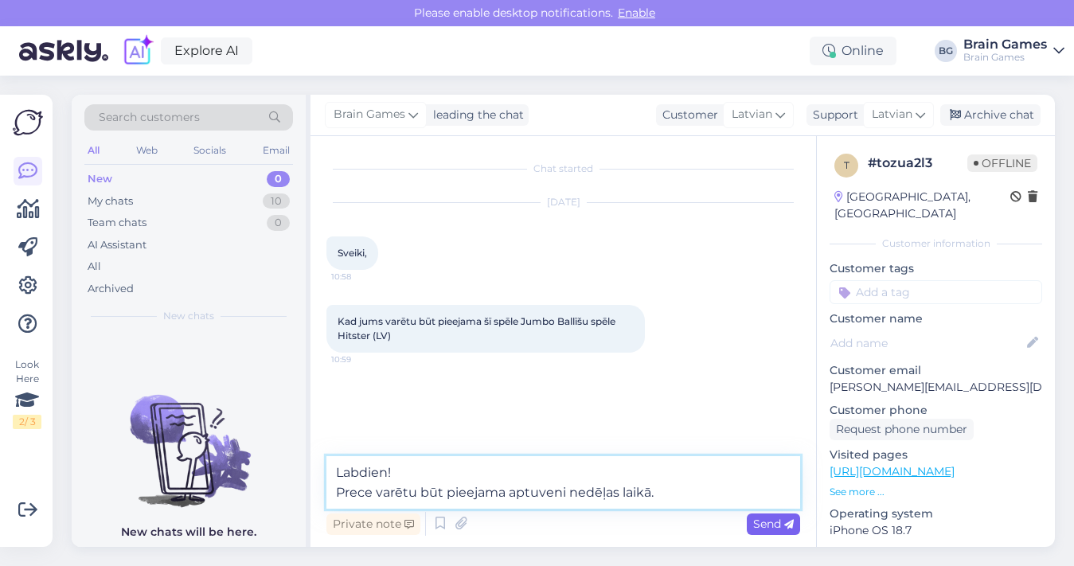  Describe the element at coordinates (146, 150) in the screenshot. I see `div: Web` at that location.